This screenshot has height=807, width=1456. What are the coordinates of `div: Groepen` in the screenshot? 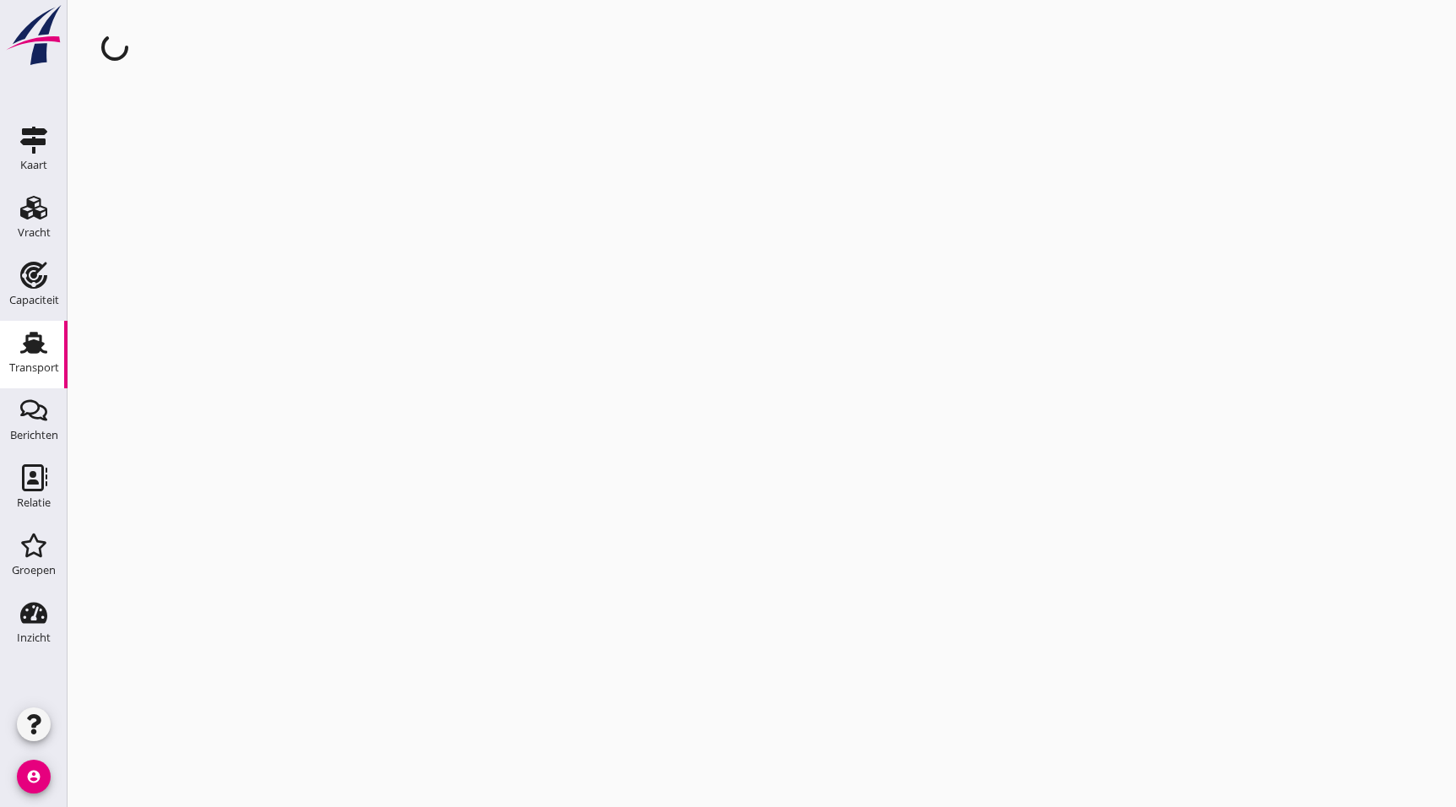 It's located at (34, 570).